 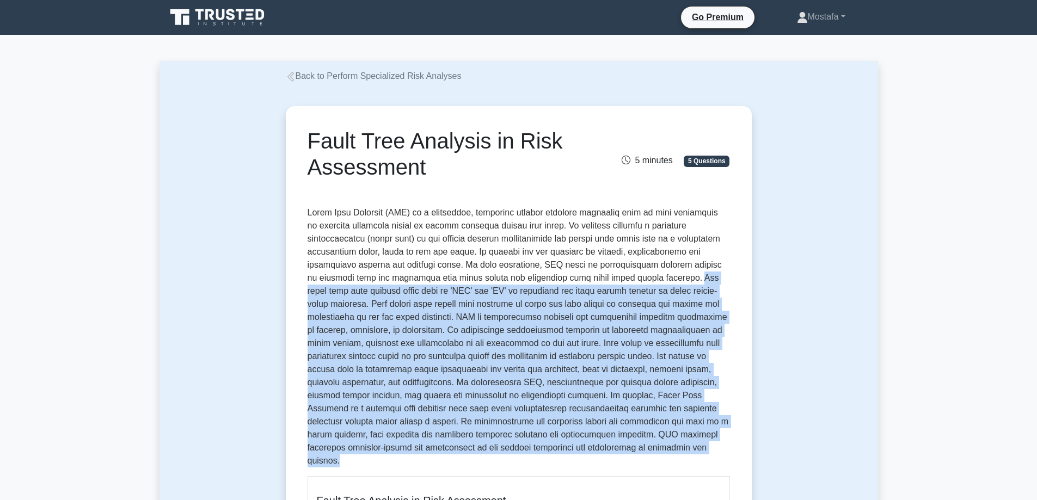 I want to click on a: Go Premium, so click(x=717, y=17).